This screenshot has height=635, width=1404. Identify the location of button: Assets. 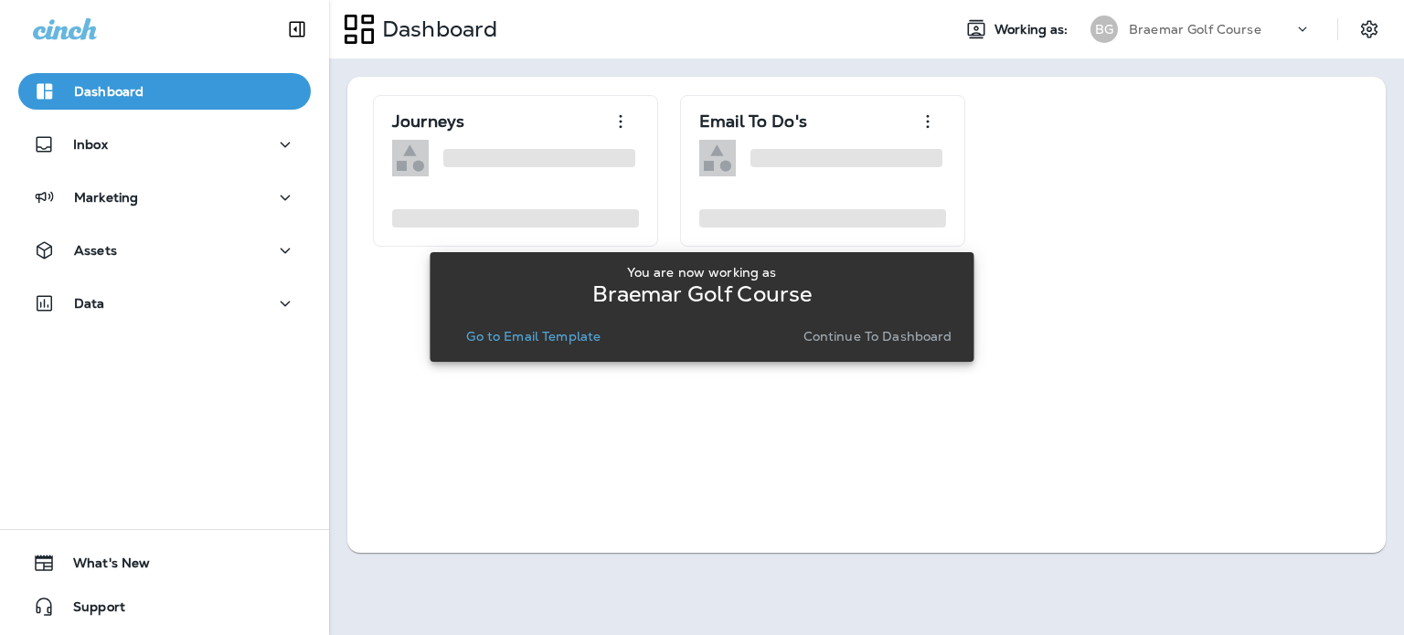
(165, 250).